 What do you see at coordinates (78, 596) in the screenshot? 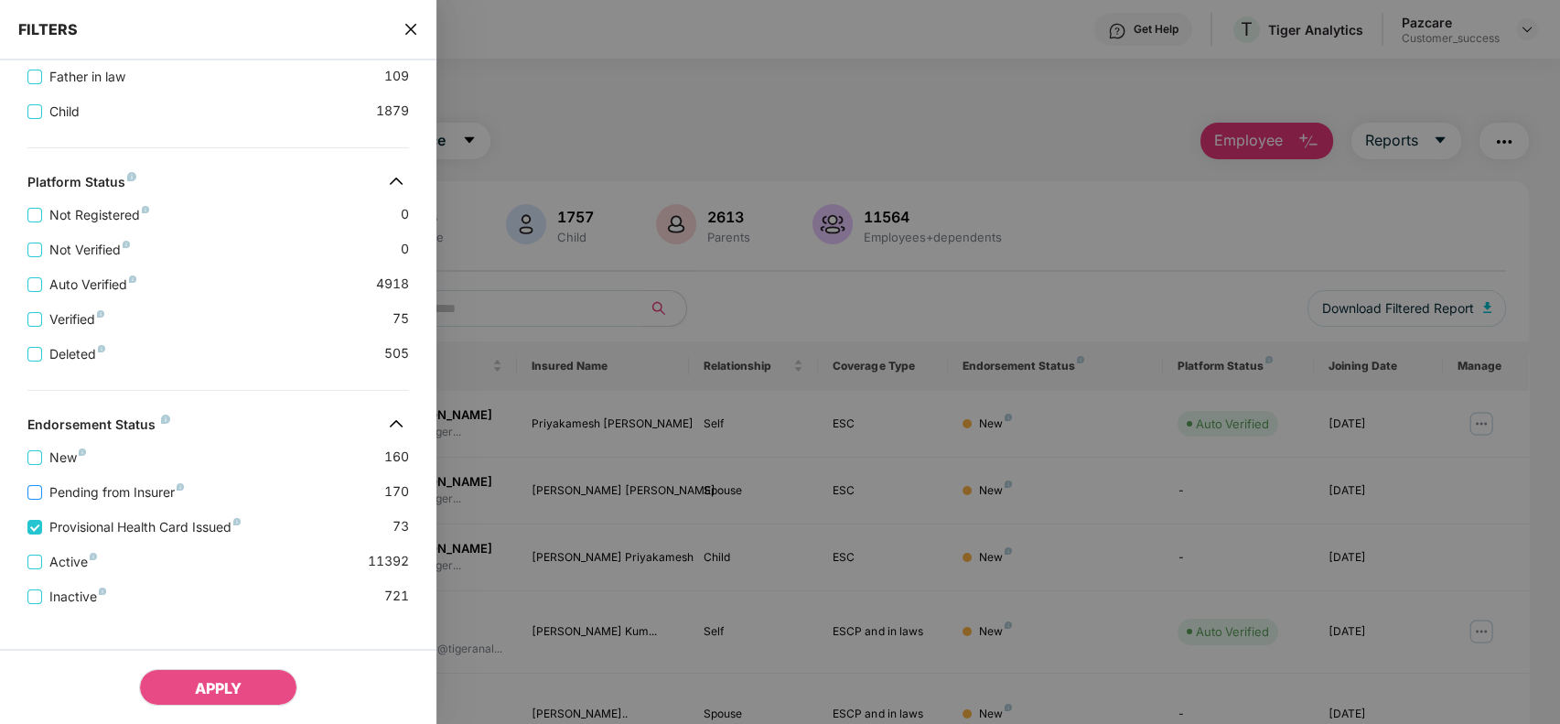
I see `span: Inactive` at bounding box center [78, 596].